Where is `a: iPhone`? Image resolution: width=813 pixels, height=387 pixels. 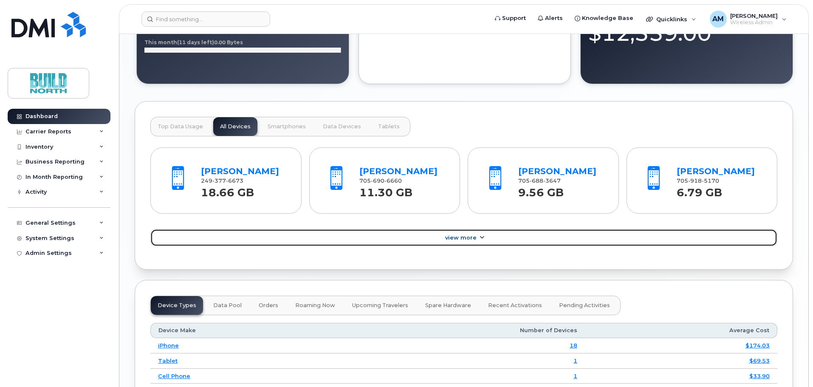 a: iPhone is located at coordinates (168, 345).